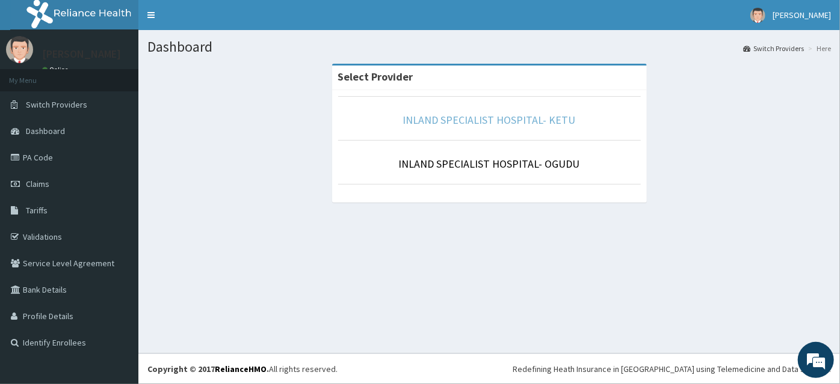 The width and height of the screenshot is (840, 384). What do you see at coordinates (773, 48) in the screenshot?
I see `a: Switch Providers` at bounding box center [773, 48].